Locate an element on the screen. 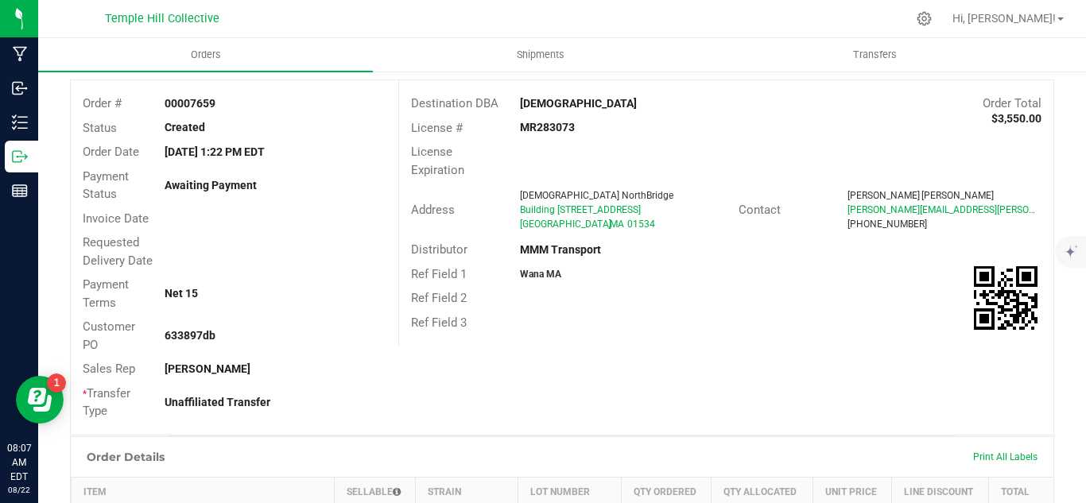 Image resolution: width=1086 pixels, height=503 pixels. span: 01534 is located at coordinates (641, 224).